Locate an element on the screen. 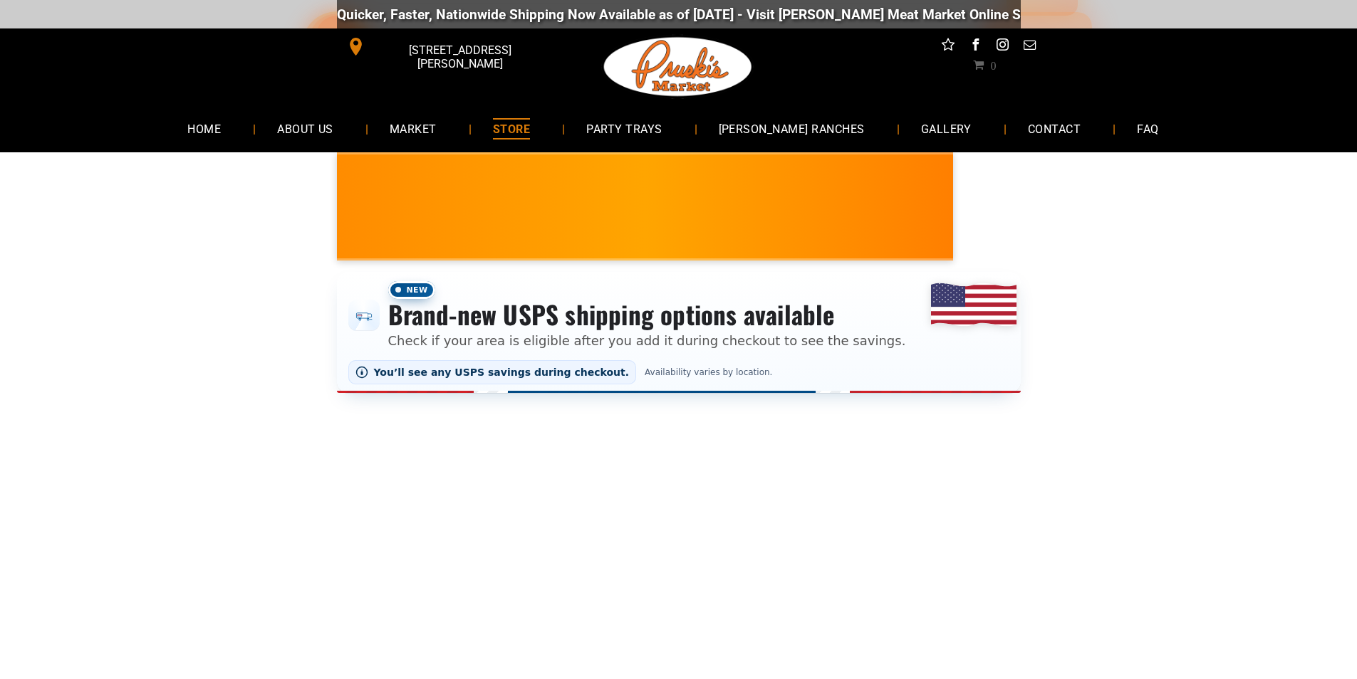 This screenshot has width=1357, height=679. a: email is located at coordinates (1029, 46).